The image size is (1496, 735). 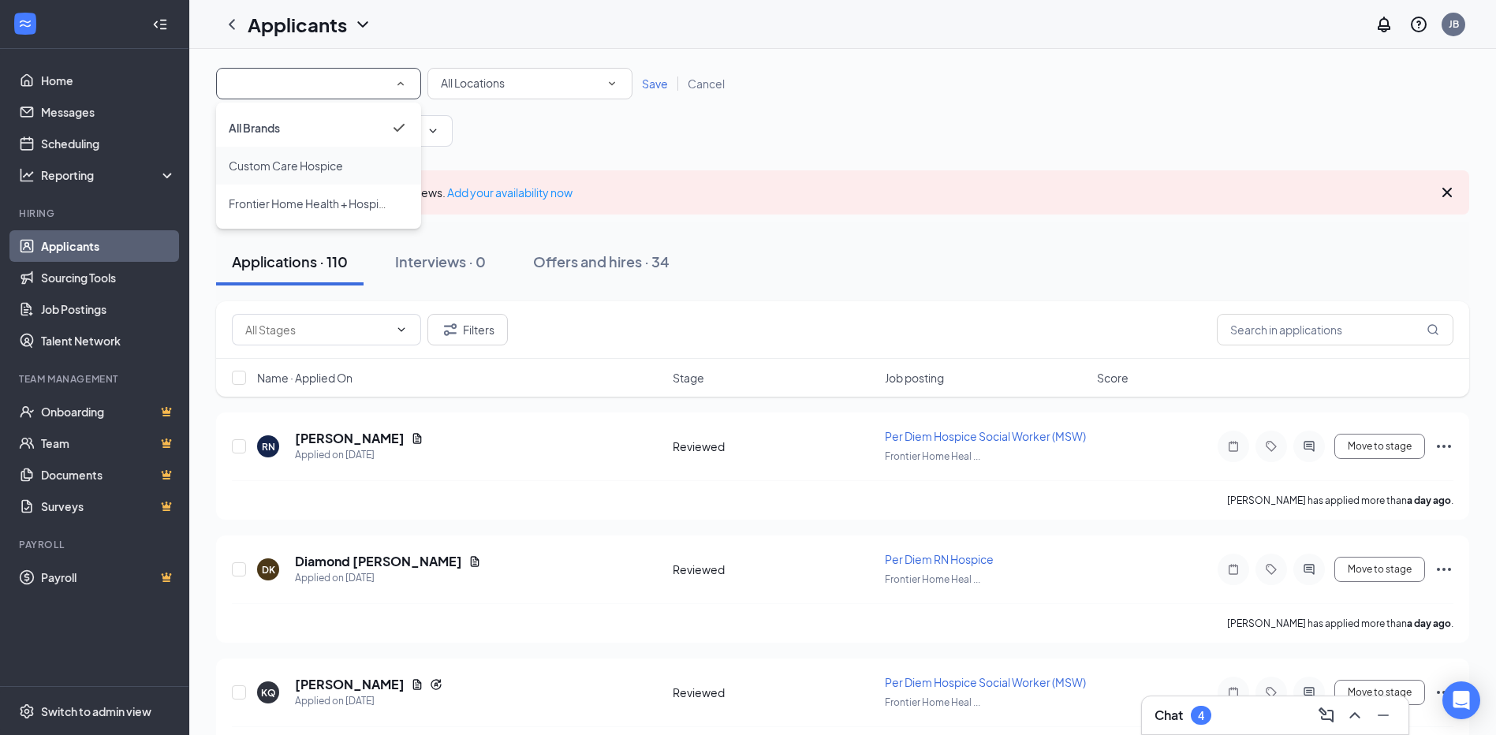 What do you see at coordinates (1355, 715) in the screenshot?
I see `svg: ChevronUp` at bounding box center [1355, 715].